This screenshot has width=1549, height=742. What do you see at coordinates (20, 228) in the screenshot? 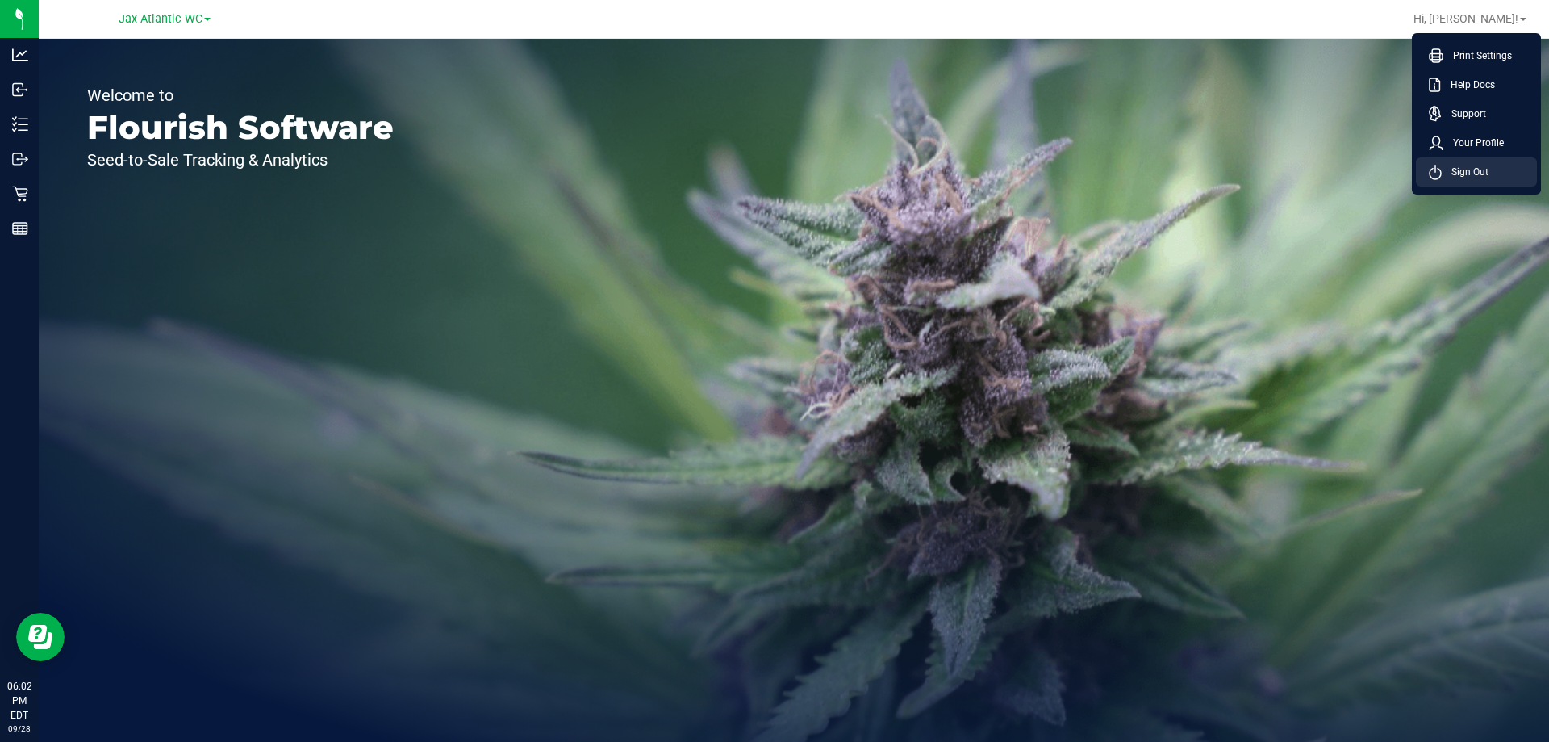
I see `inline-svg: Reports` at bounding box center [20, 228].